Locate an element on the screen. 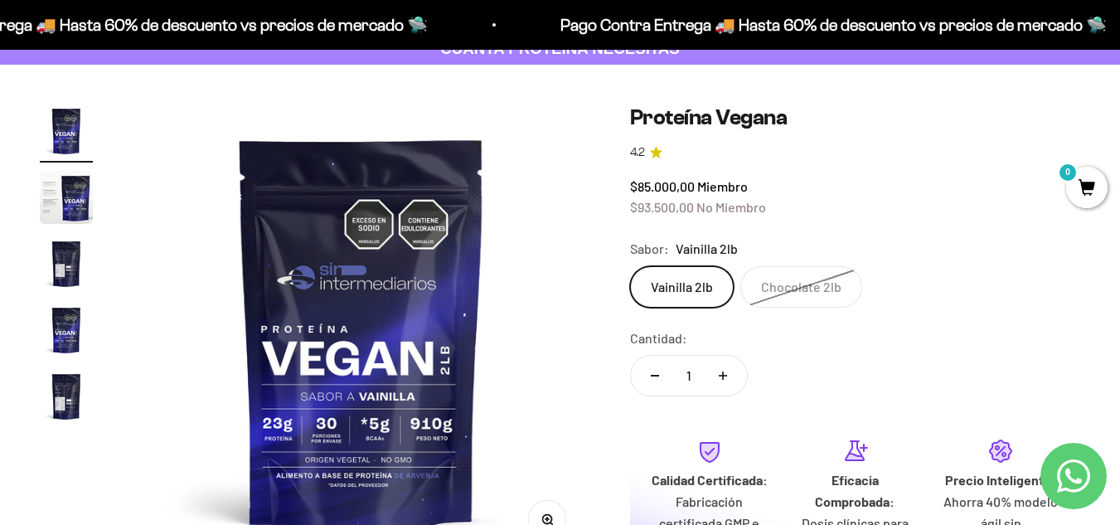  p: ¿Qué te daría la seguridad final para añadir este producto a tu carrito? is located at coordinates (181, 46).